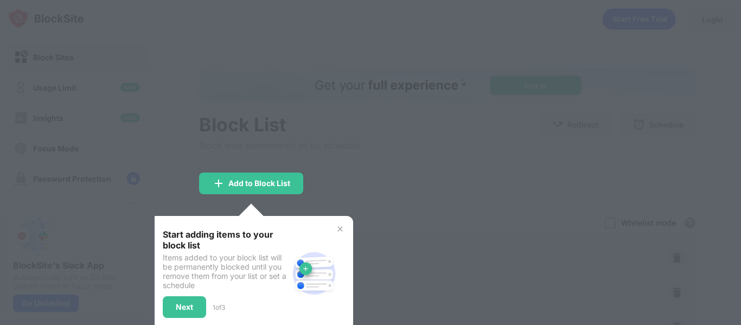 The image size is (741, 325). Describe the element at coordinates (314, 273) in the screenshot. I see `img: block-site.svg` at that location.